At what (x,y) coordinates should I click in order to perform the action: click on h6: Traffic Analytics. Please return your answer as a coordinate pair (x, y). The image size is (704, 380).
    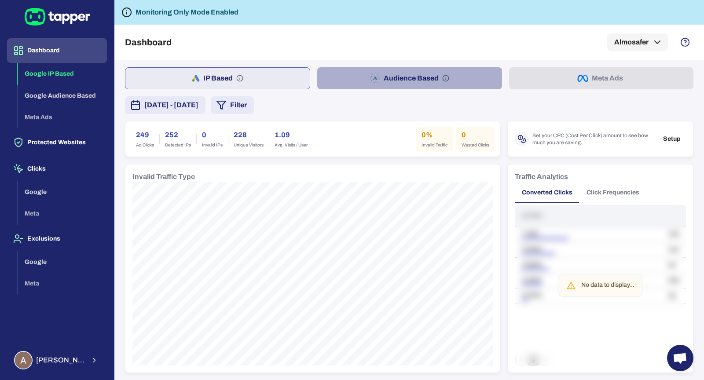
    Looking at the image, I should click on (541, 177).